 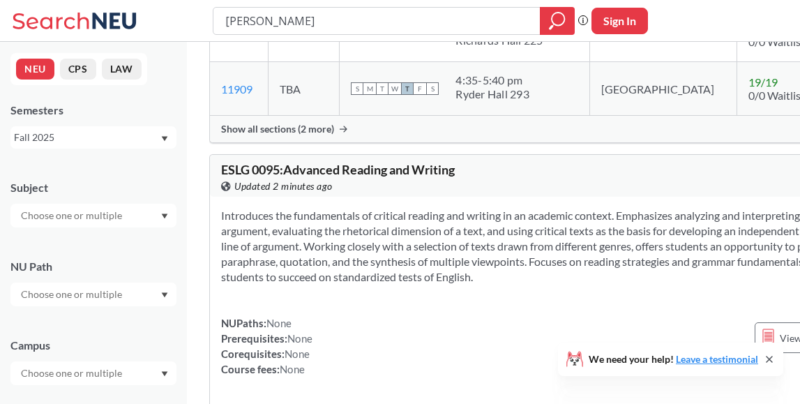 I want to click on span: 19 / 19, so click(x=763, y=82).